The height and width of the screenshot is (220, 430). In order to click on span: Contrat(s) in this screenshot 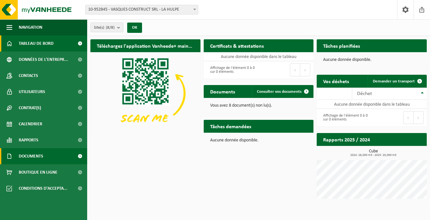, I will do `click(30, 108)`.